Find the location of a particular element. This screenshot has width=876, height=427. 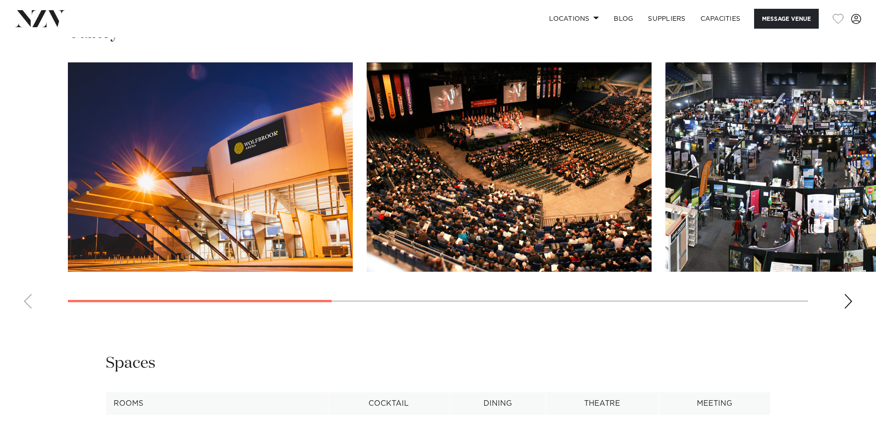

th: Theatre is located at coordinates (602, 403).